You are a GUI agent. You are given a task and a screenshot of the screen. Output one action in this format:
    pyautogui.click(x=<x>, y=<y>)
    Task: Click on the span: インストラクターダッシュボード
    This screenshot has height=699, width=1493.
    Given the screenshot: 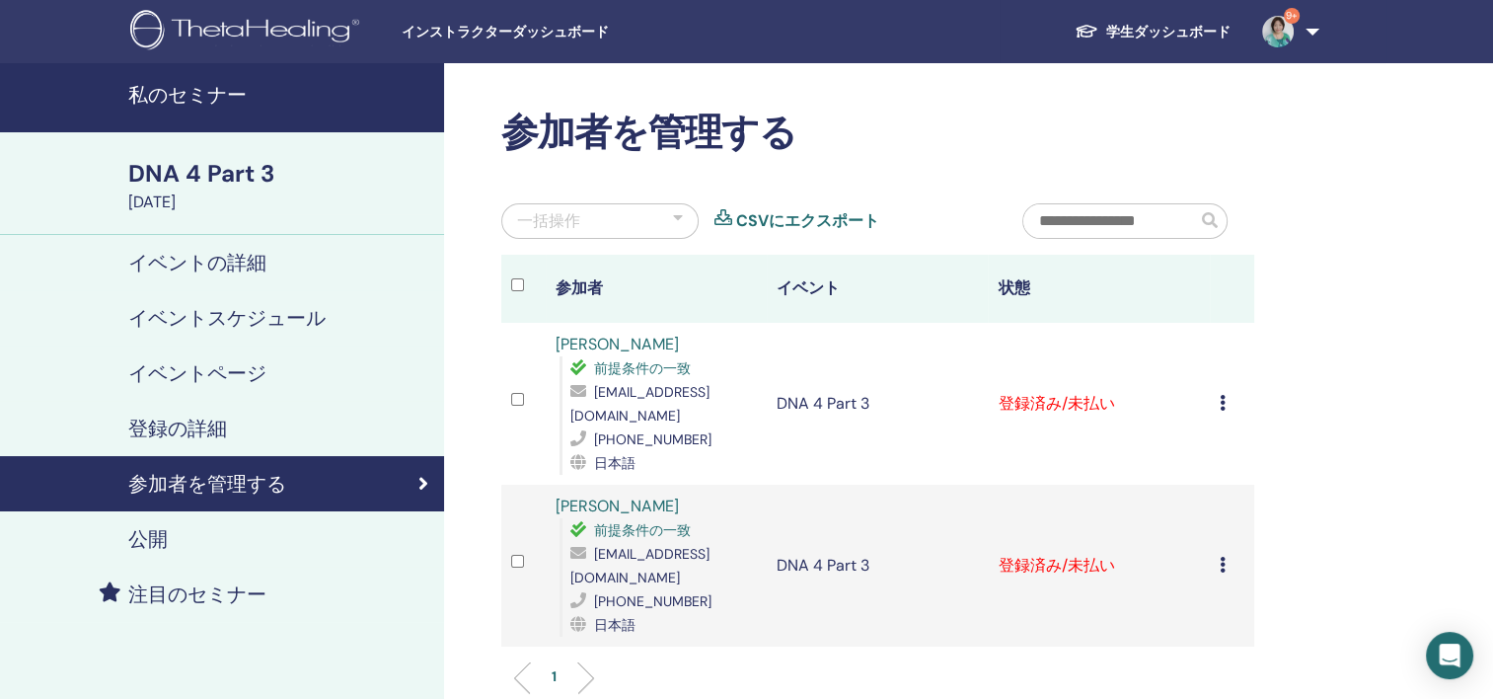 What is the action you would take?
    pyautogui.click(x=550, y=32)
    